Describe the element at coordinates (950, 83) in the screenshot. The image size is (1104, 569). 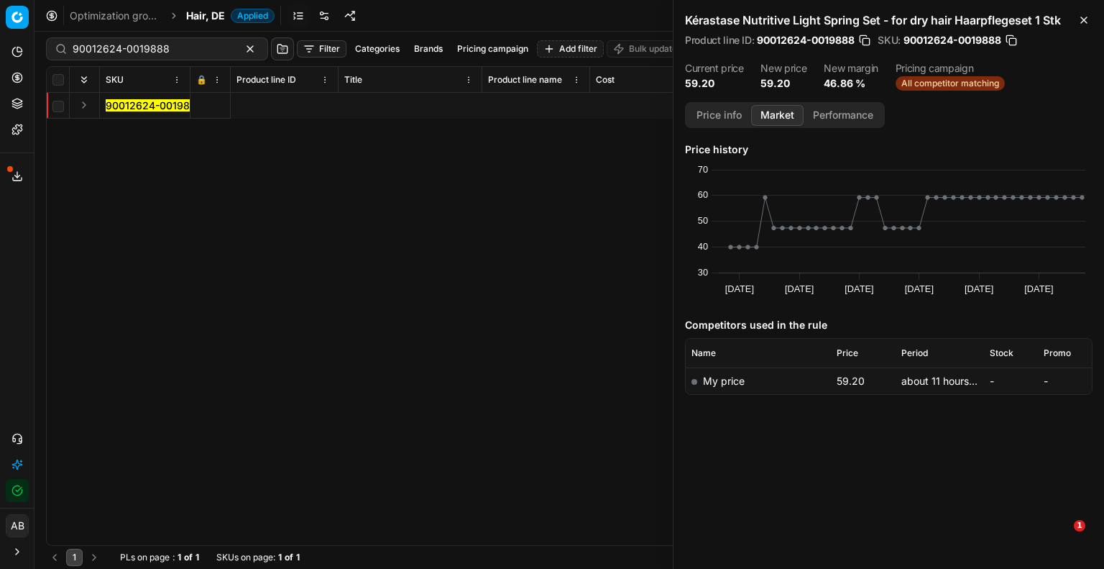
I see `span: All competitor matching` at that location.